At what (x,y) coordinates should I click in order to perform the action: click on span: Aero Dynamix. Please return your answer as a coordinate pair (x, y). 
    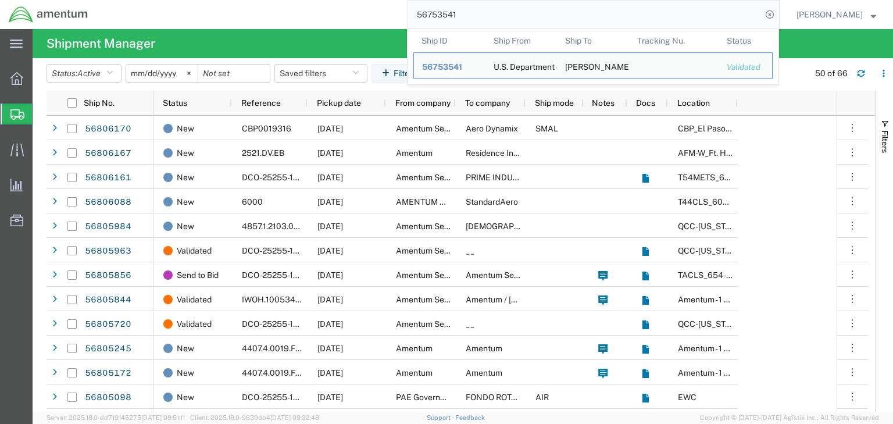
    Looking at the image, I should click on (492, 128).